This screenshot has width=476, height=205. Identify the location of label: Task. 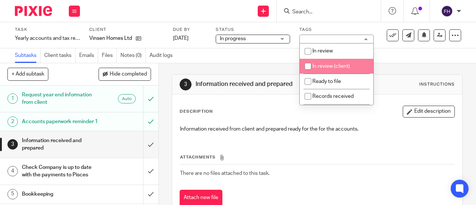
(47, 30).